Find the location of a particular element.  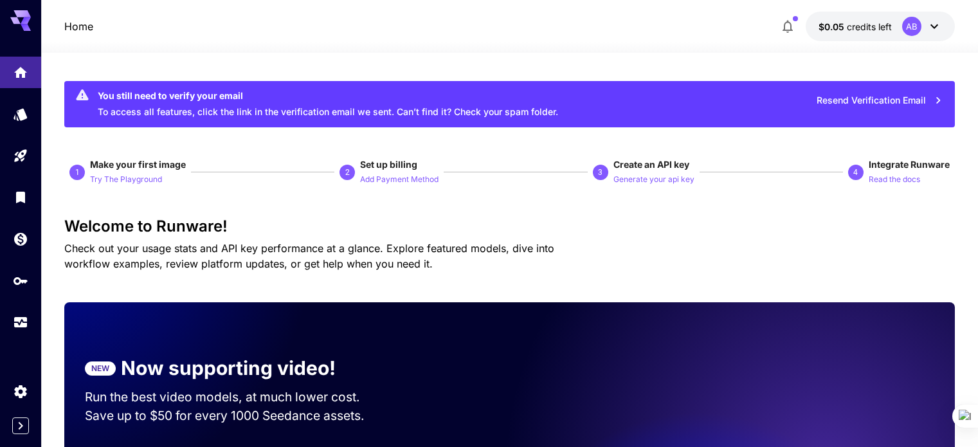

p: Save up to $50 for every 1000 Seedance assets. is located at coordinates (235, 415).